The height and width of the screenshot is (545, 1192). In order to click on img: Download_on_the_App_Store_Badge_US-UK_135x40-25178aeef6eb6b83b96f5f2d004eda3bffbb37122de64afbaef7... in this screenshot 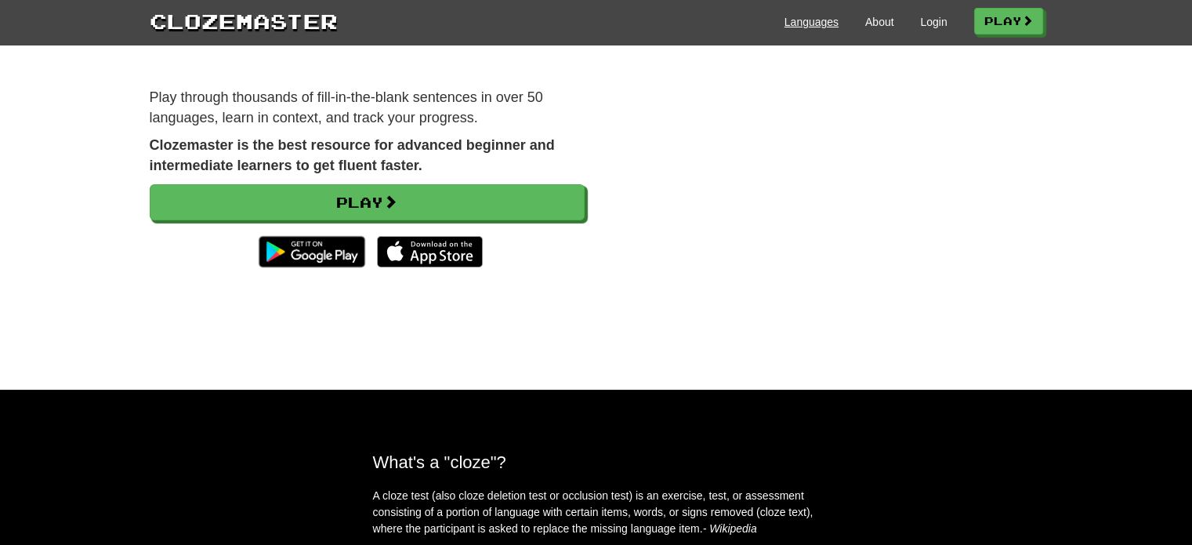, I will do `click(429, 252)`.